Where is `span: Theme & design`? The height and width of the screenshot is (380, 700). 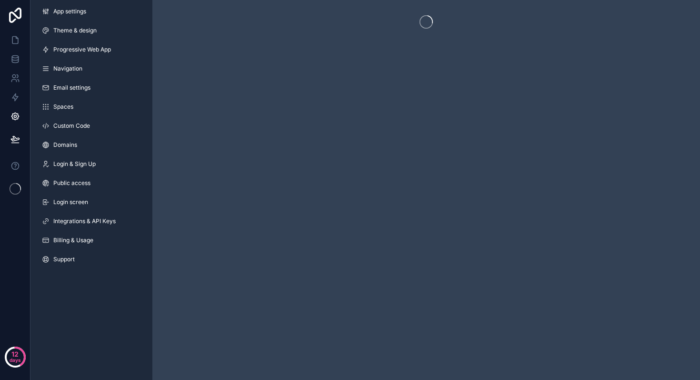
span: Theme & design is located at coordinates (75, 30).